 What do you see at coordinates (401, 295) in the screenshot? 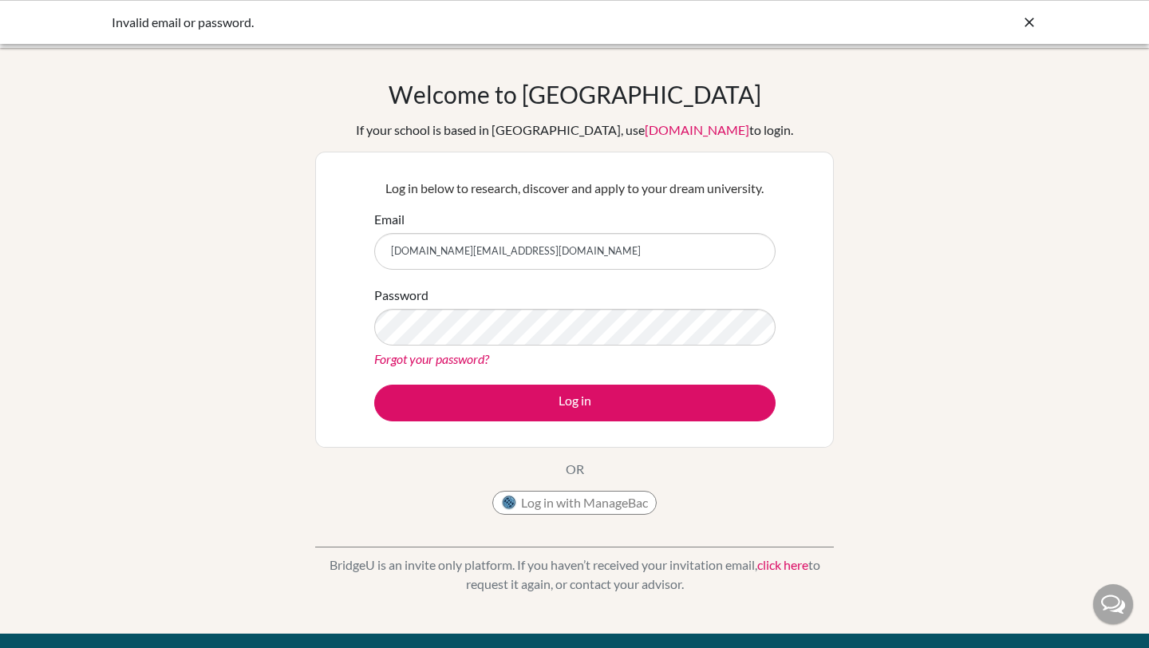
I see `label: Password` at bounding box center [401, 295].